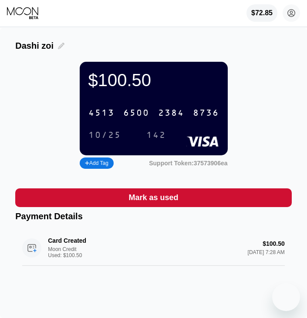 The width and height of the screenshot is (307, 318). I want to click on div: Payment Details, so click(153, 216).